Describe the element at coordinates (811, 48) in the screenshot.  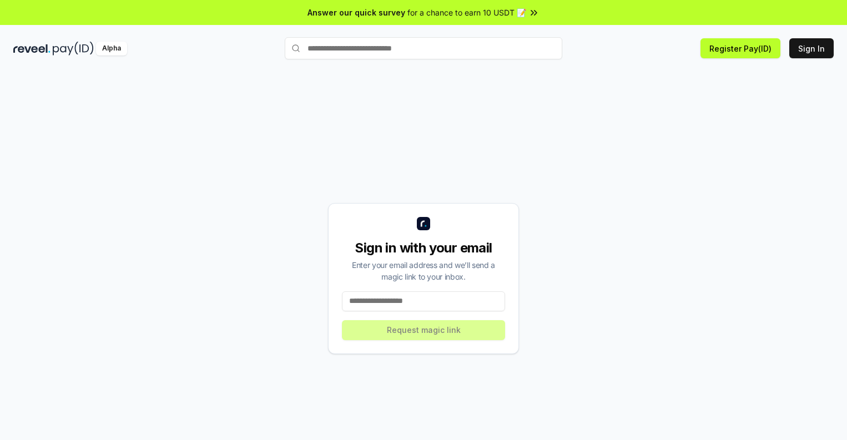
I see `button: Sign In` at that location.